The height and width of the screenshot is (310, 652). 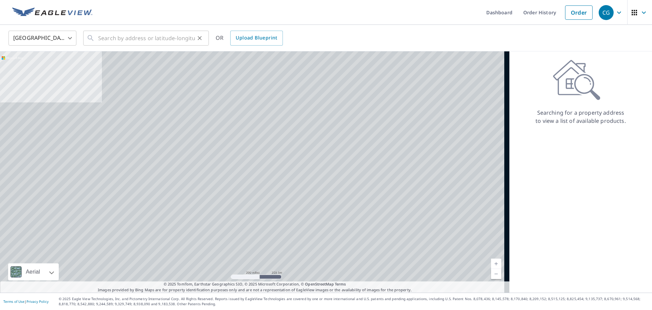 What do you see at coordinates (319, 283) in the screenshot?
I see `a: OpenStreetMap` at bounding box center [319, 283].